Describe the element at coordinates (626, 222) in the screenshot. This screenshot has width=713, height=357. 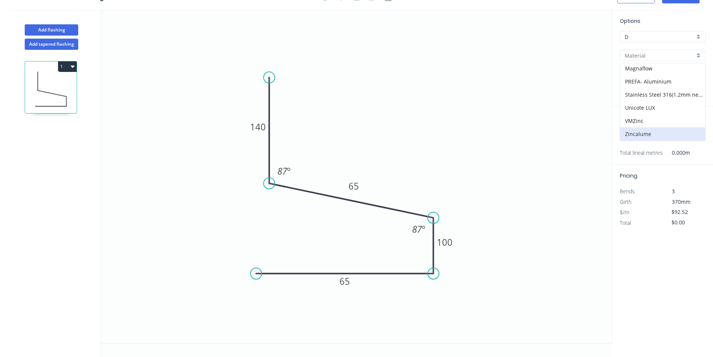
I see `span: Total` at that location.